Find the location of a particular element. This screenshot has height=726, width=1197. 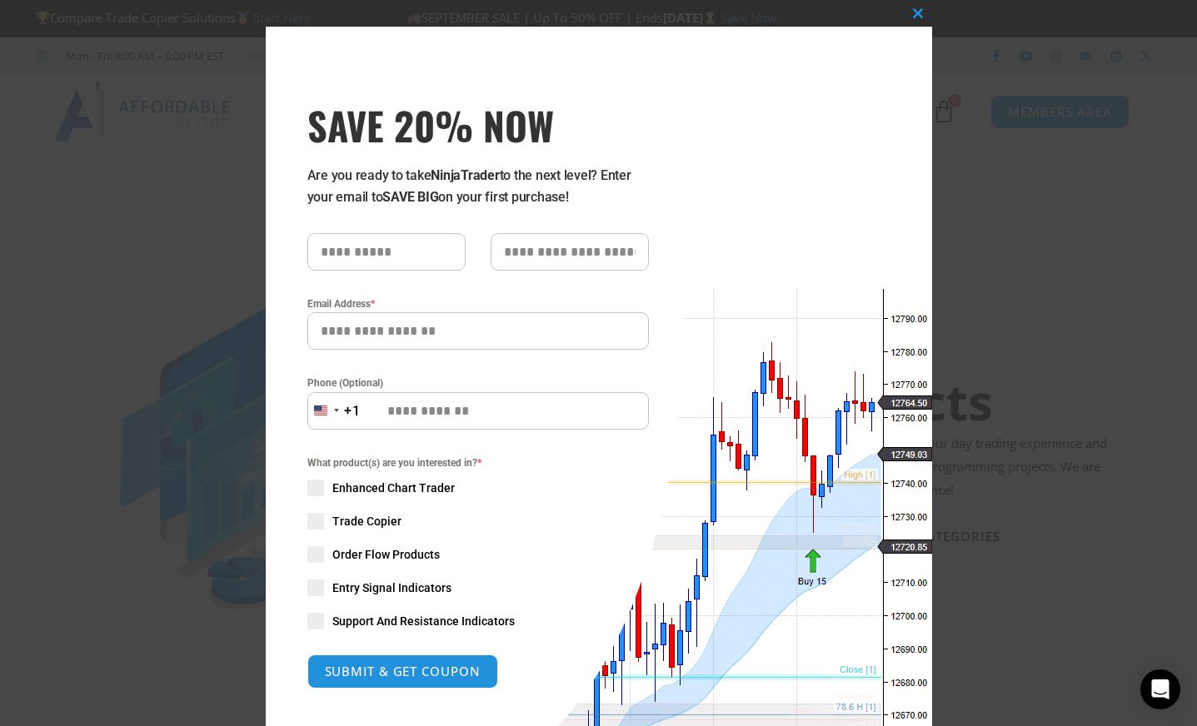

label: Phone (Optional) is located at coordinates (478, 383).